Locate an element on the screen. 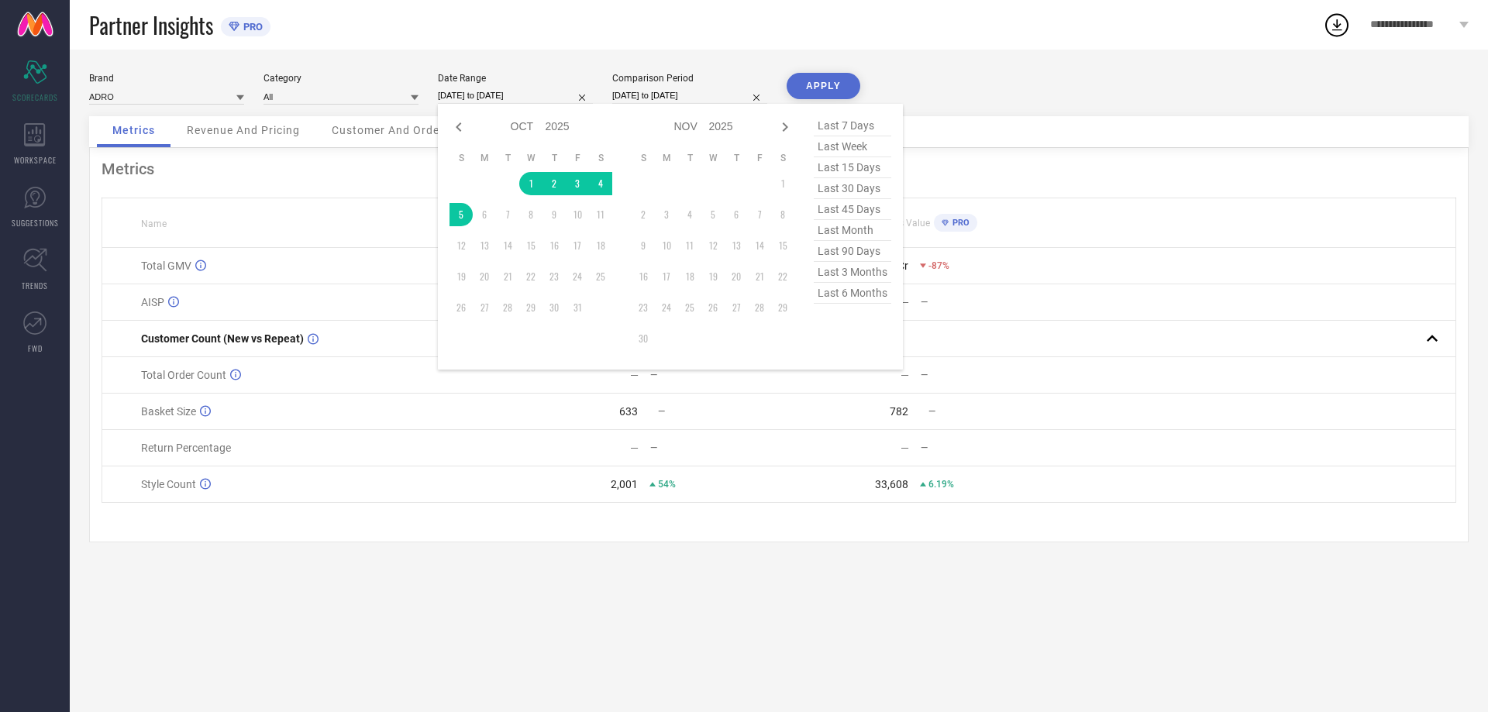  div: 782 is located at coordinates (899, 411).